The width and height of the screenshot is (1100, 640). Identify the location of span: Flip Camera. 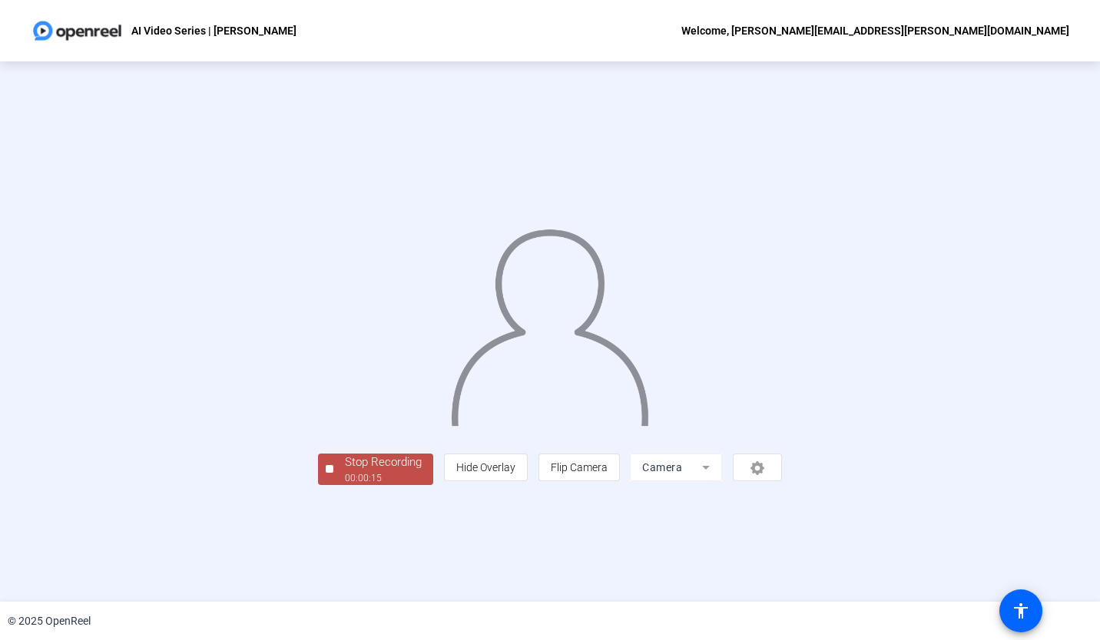
(579, 468).